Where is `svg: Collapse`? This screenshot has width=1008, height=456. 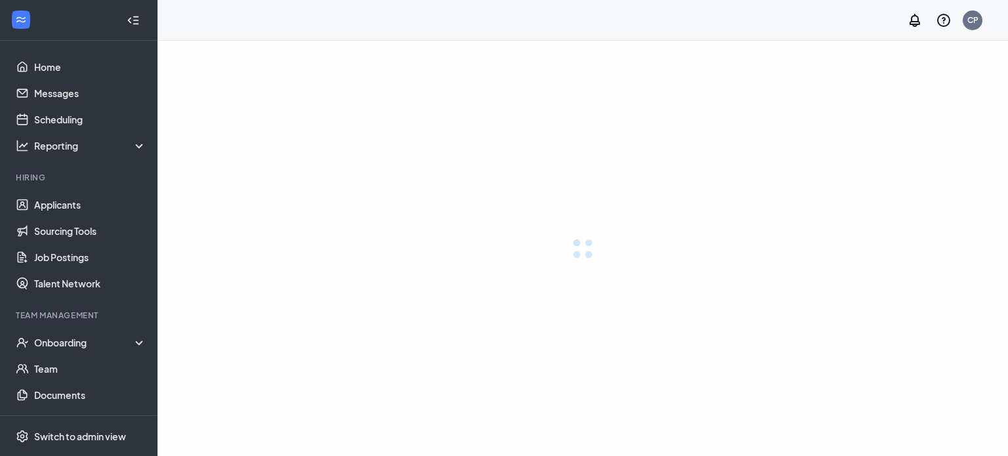 svg: Collapse is located at coordinates (133, 20).